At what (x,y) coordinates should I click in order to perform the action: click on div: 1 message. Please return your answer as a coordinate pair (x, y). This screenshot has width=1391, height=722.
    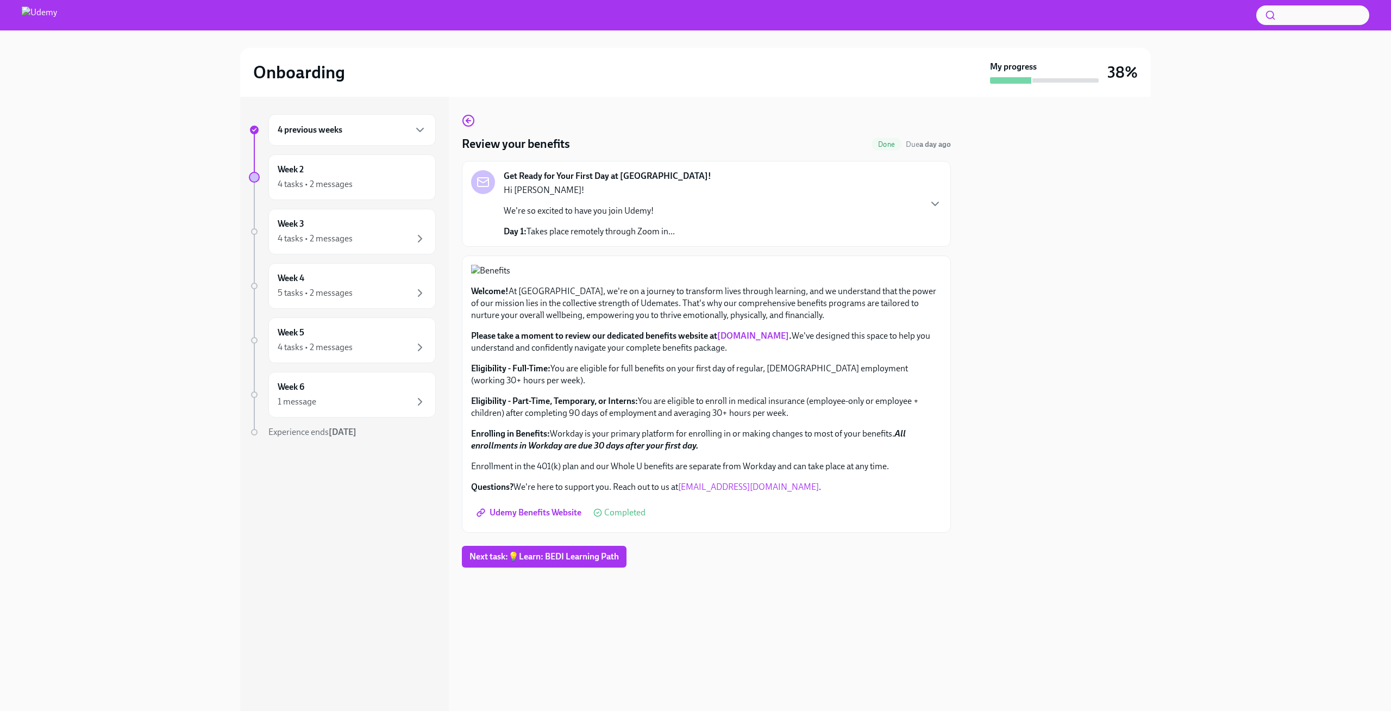
    Looking at the image, I should click on (297, 402).